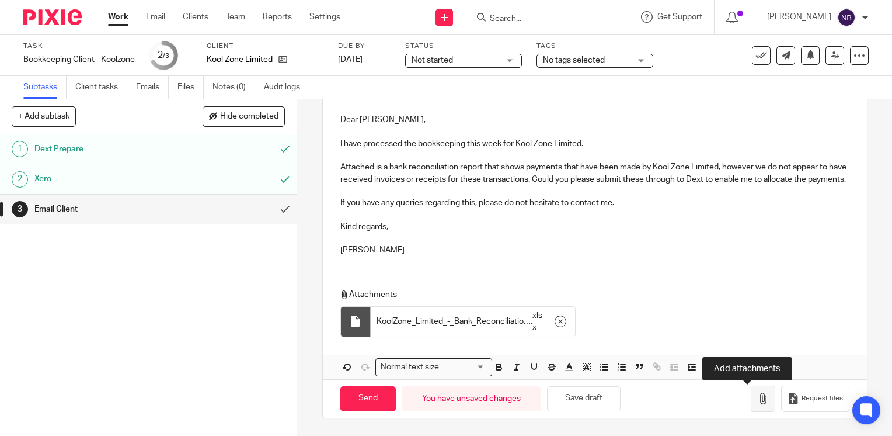  What do you see at coordinates (584, 398) in the screenshot?
I see `button: Save draft` at bounding box center [584, 398].